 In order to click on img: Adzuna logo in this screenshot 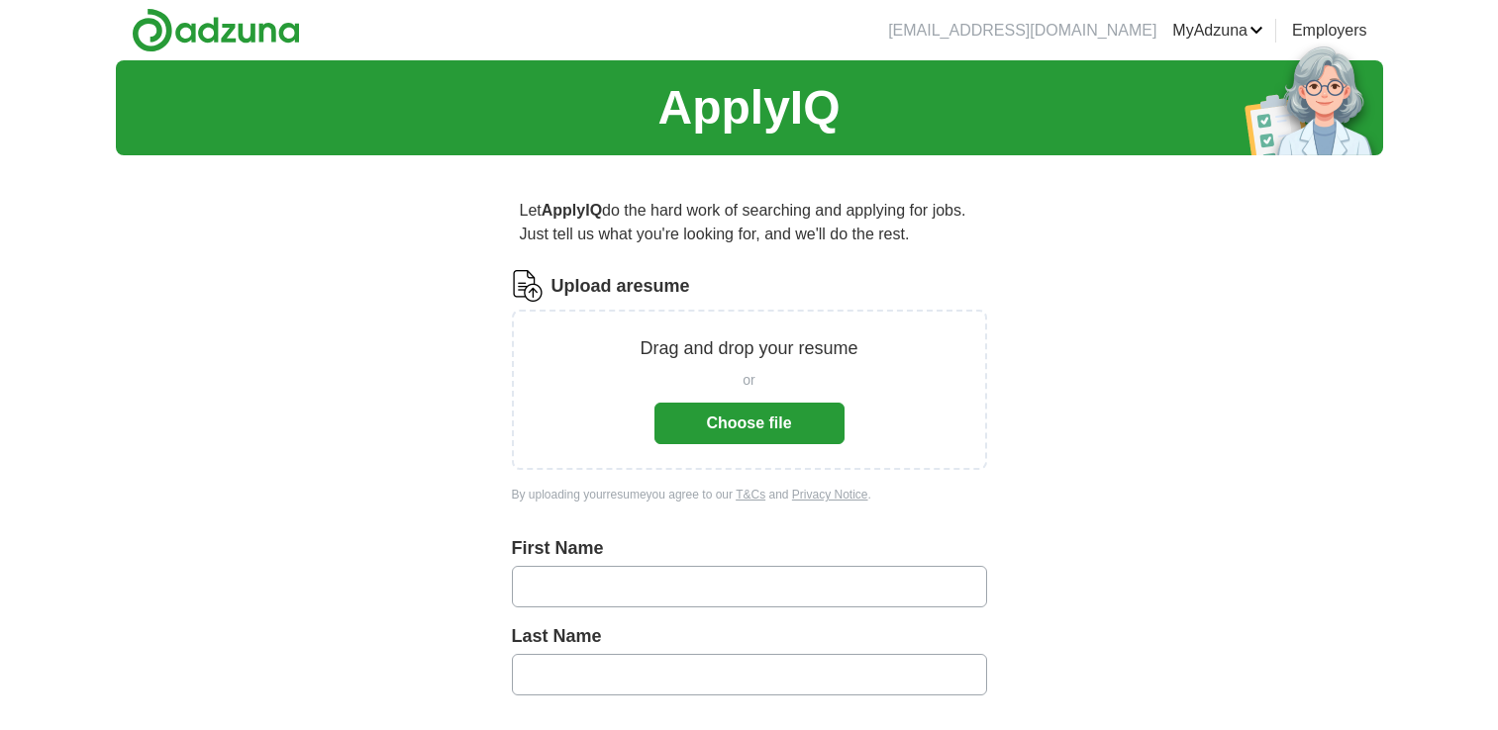, I will do `click(216, 30)`.